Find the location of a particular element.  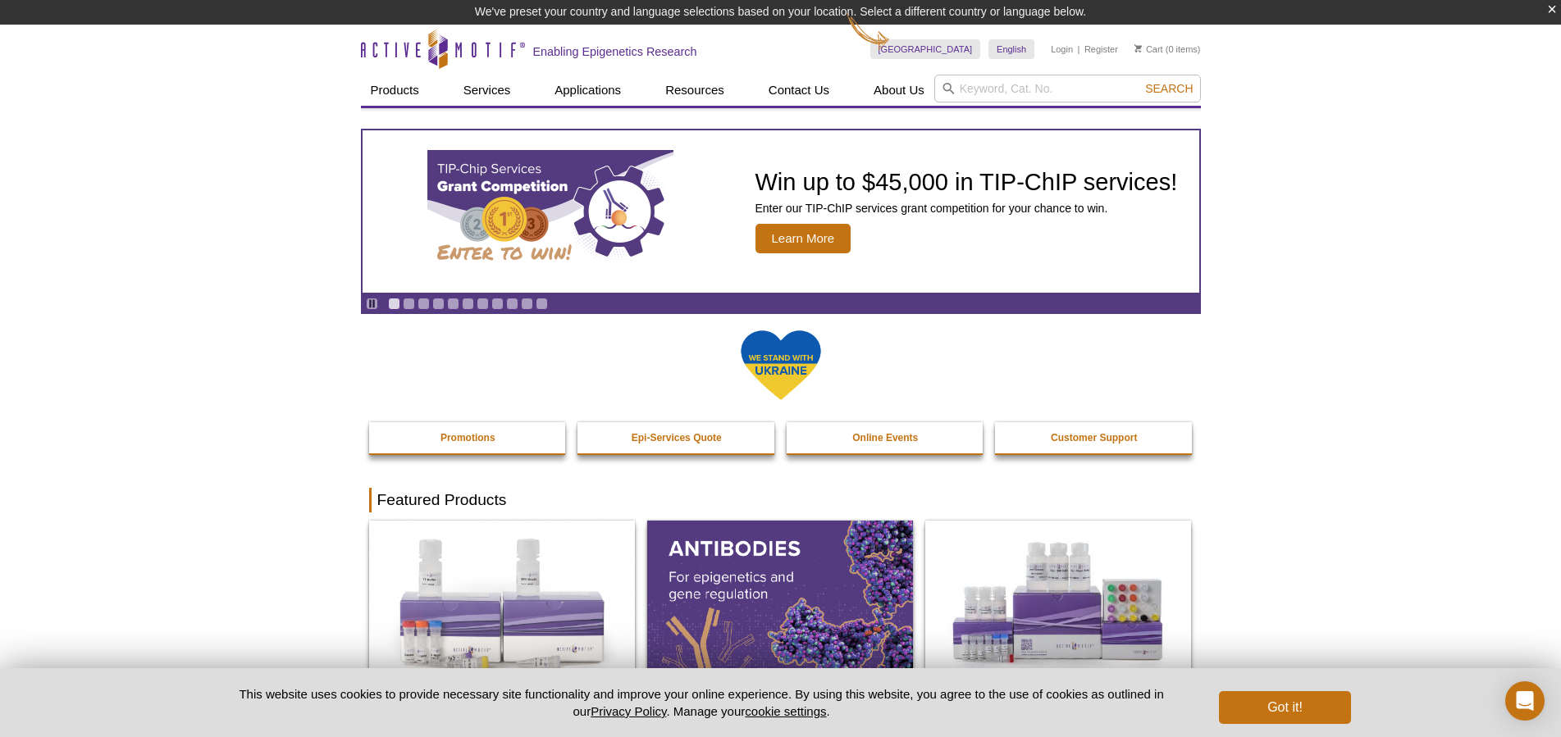

p: Enter our TIP-ChIP services grant competition for your chance to win. is located at coordinates (966, 208).